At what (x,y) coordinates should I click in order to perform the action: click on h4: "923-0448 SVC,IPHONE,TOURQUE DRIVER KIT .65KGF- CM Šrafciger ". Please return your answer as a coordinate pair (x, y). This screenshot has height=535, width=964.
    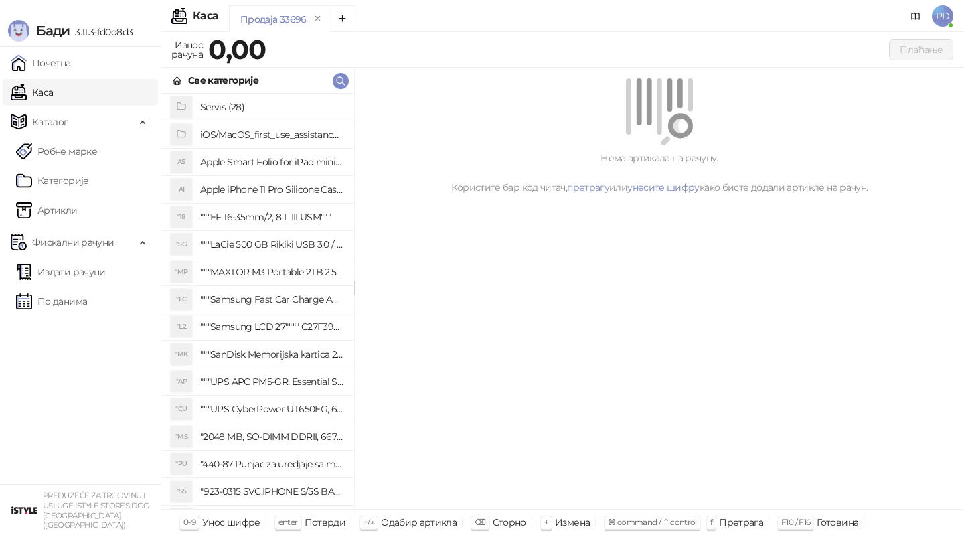
    Looking at the image, I should click on (272, 519).